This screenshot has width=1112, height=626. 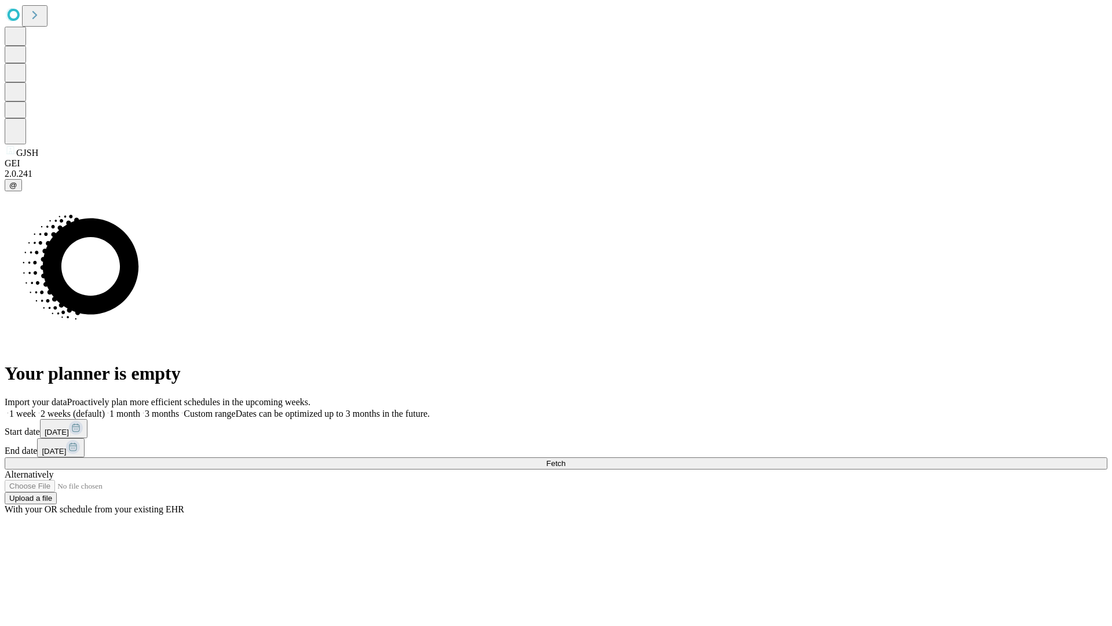 What do you see at coordinates (556, 447) in the screenshot?
I see `div: End date` at bounding box center [556, 447].